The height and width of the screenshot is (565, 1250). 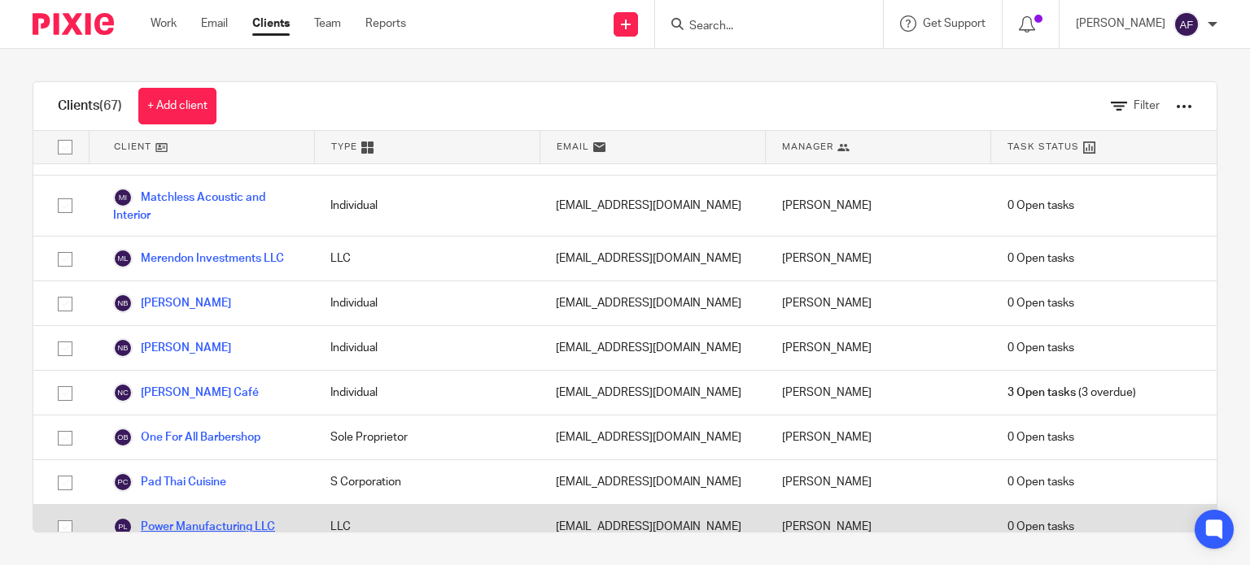 I want to click on a: Power Manufacturing LLC, so click(x=194, y=527).